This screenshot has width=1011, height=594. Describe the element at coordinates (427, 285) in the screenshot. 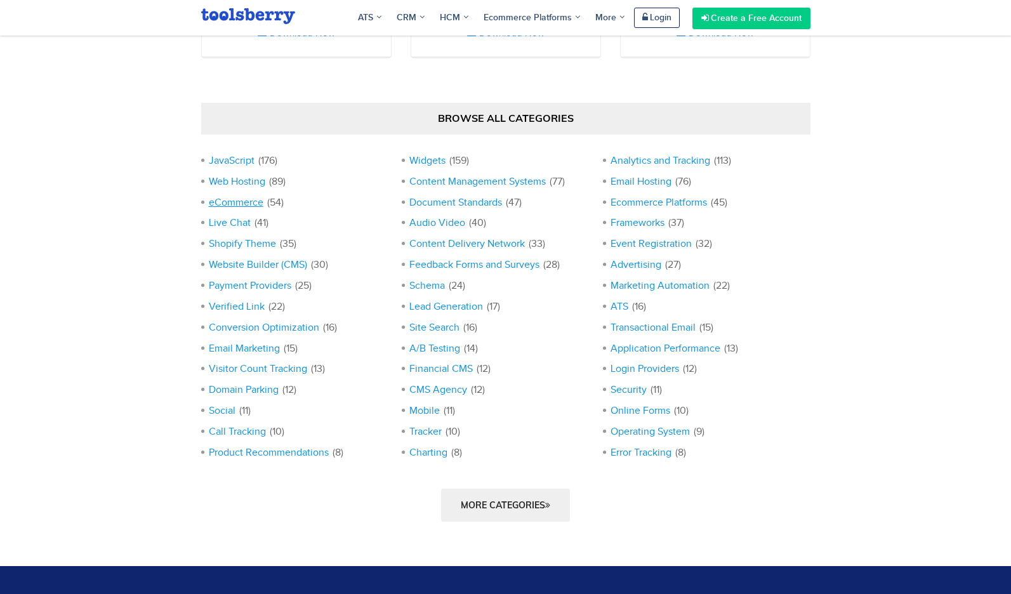

I see `a: Schema` at that location.